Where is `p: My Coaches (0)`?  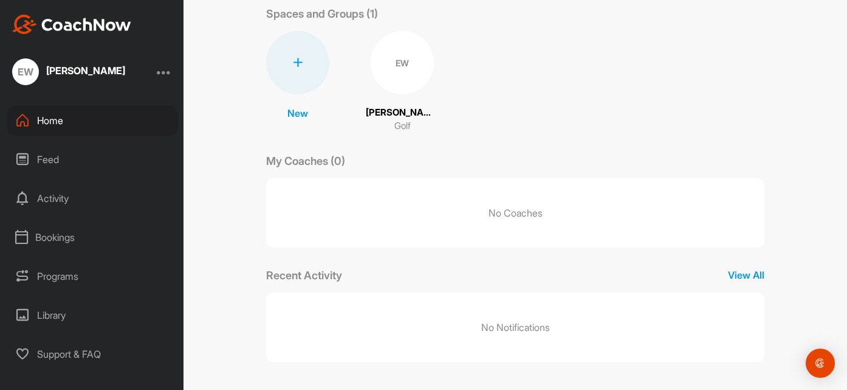
p: My Coaches (0) is located at coordinates (306, 160).